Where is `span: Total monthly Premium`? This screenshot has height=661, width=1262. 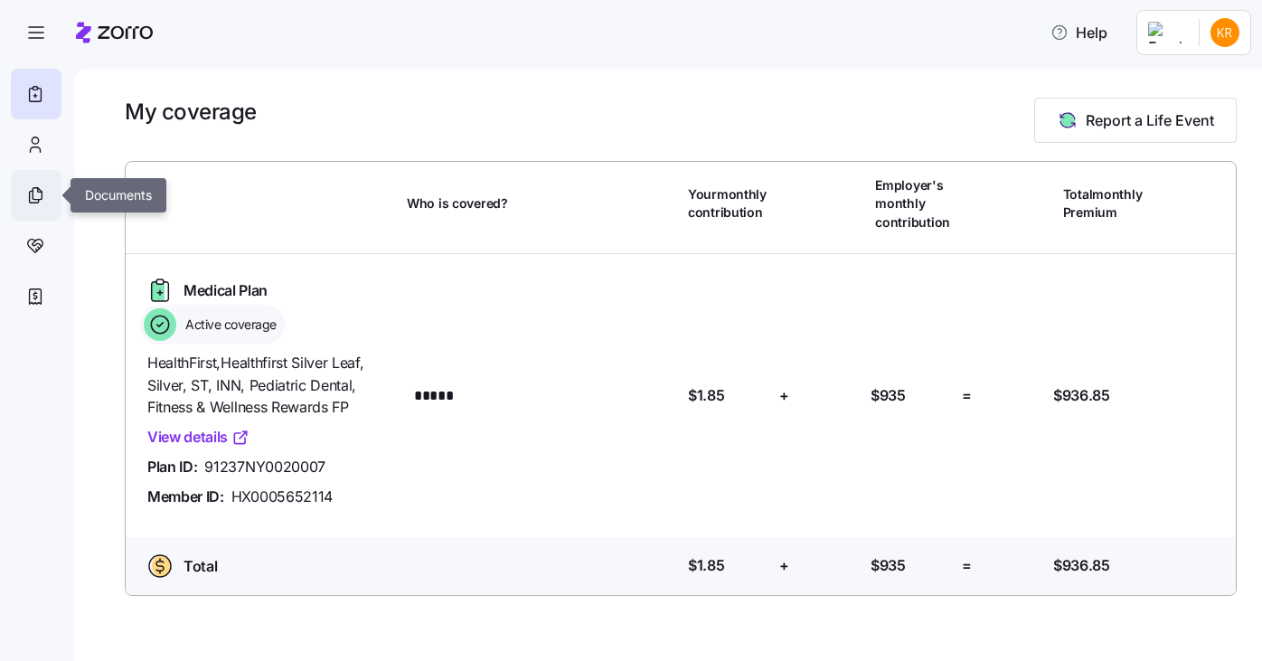 span: Total monthly Premium is located at coordinates (1103, 203).